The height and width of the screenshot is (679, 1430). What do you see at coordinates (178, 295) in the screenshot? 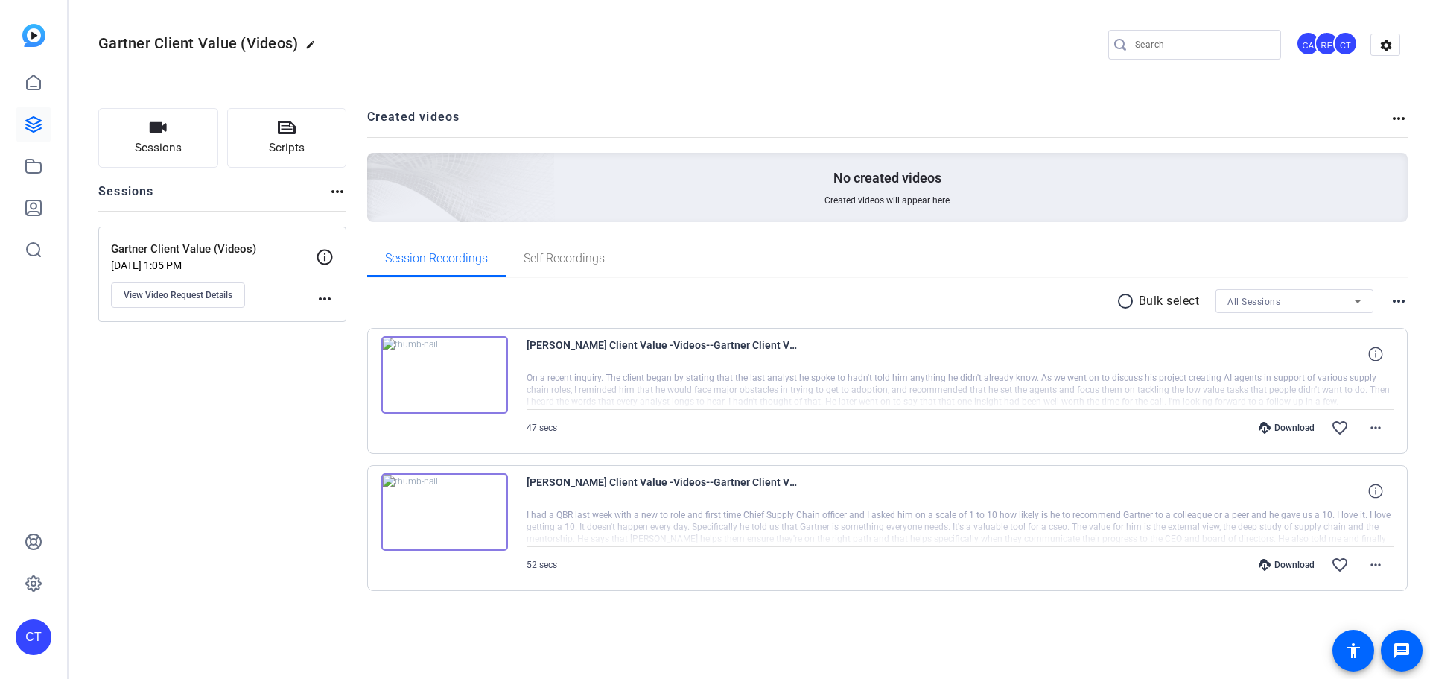
I see `button: View Video Request Details` at bounding box center [178, 295].